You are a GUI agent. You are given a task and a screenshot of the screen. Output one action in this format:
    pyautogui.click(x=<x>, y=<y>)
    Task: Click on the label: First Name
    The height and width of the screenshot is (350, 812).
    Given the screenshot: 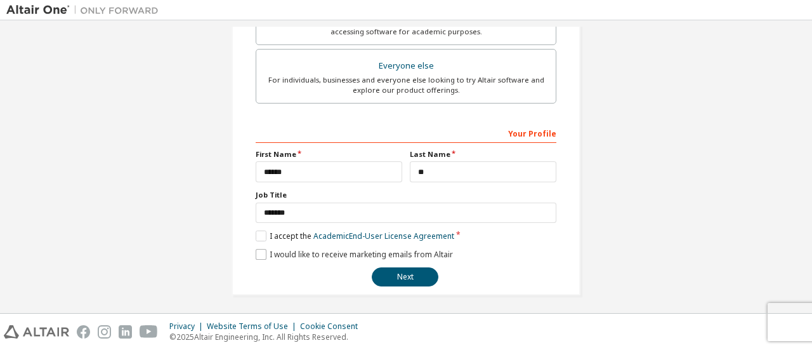 What is the action you would take?
    pyautogui.click(x=329, y=154)
    